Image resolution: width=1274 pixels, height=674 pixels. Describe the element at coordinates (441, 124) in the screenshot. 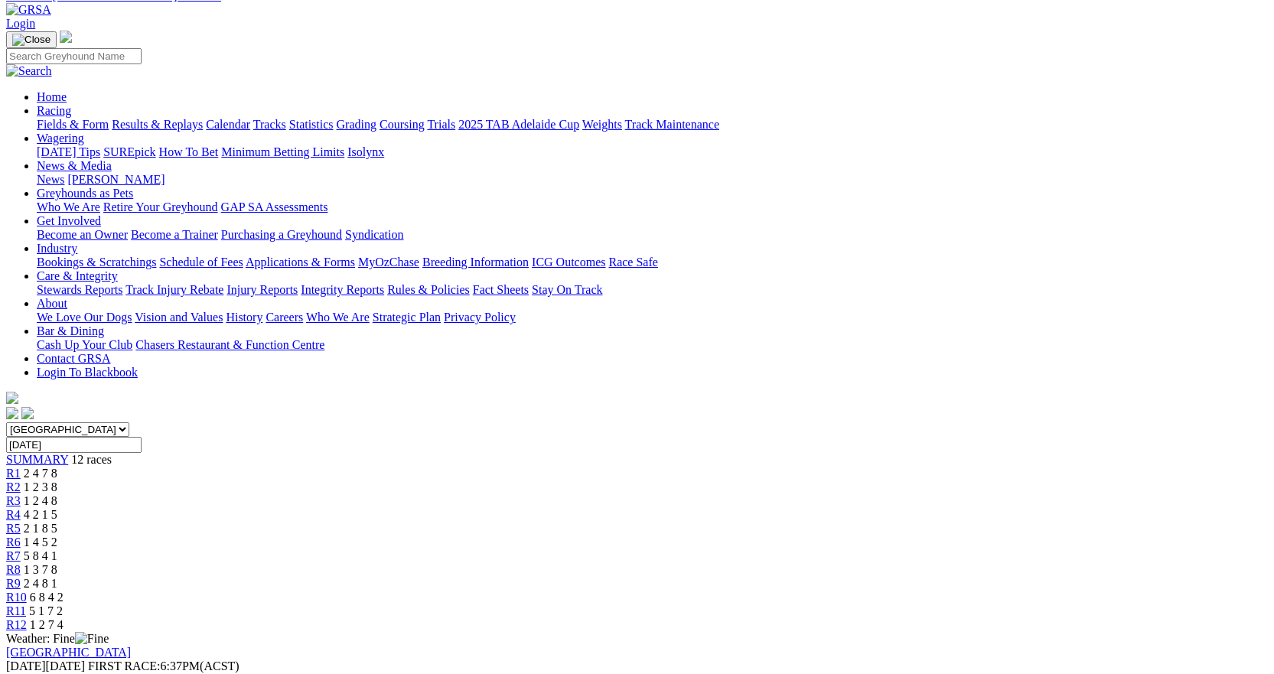

I see `a: Trials` at that location.